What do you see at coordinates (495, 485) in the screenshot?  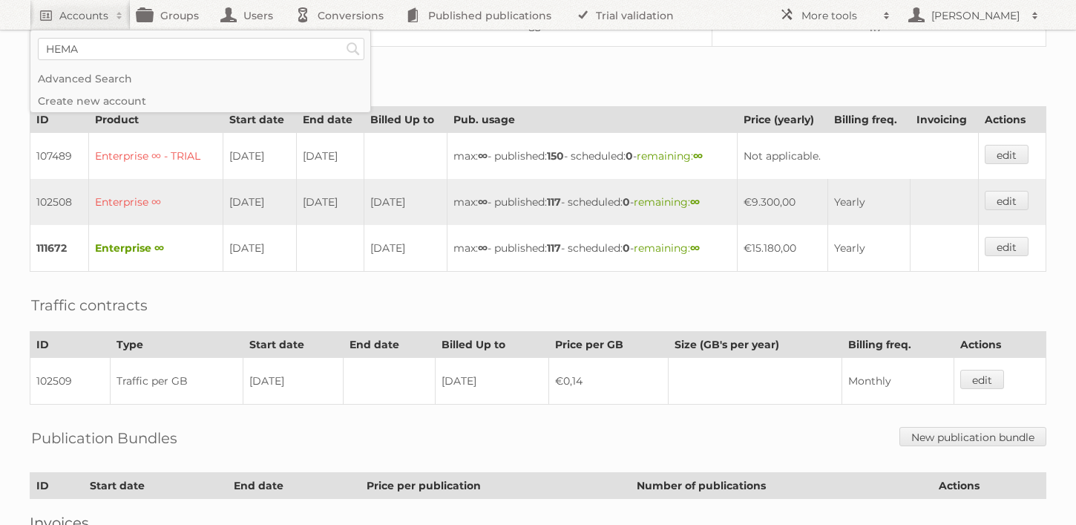 I see `th: Price per publication` at bounding box center [495, 485].